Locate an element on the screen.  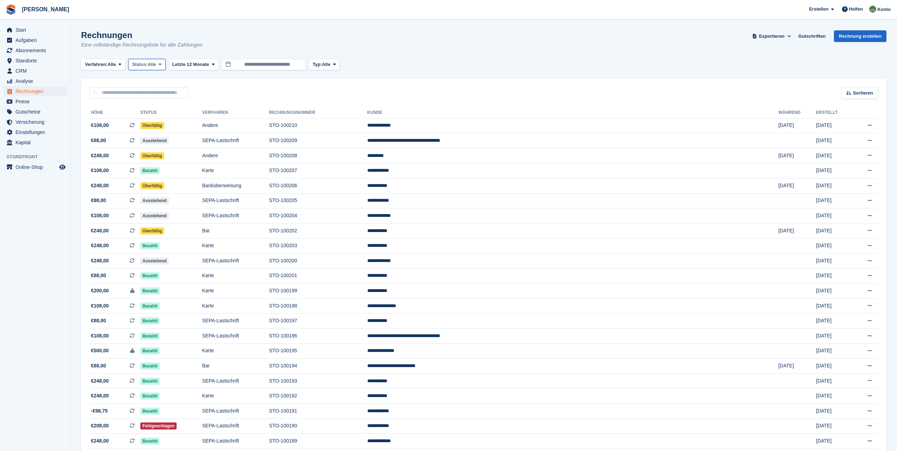
td: STO-100193 is located at coordinates (318, 381).